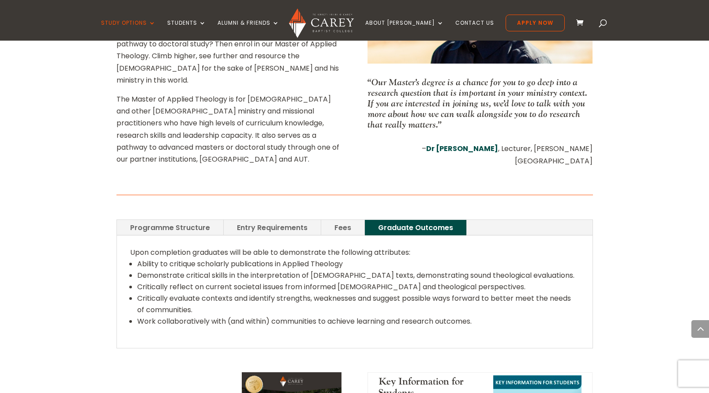  I want to click on a: Contact Us, so click(475, 30).